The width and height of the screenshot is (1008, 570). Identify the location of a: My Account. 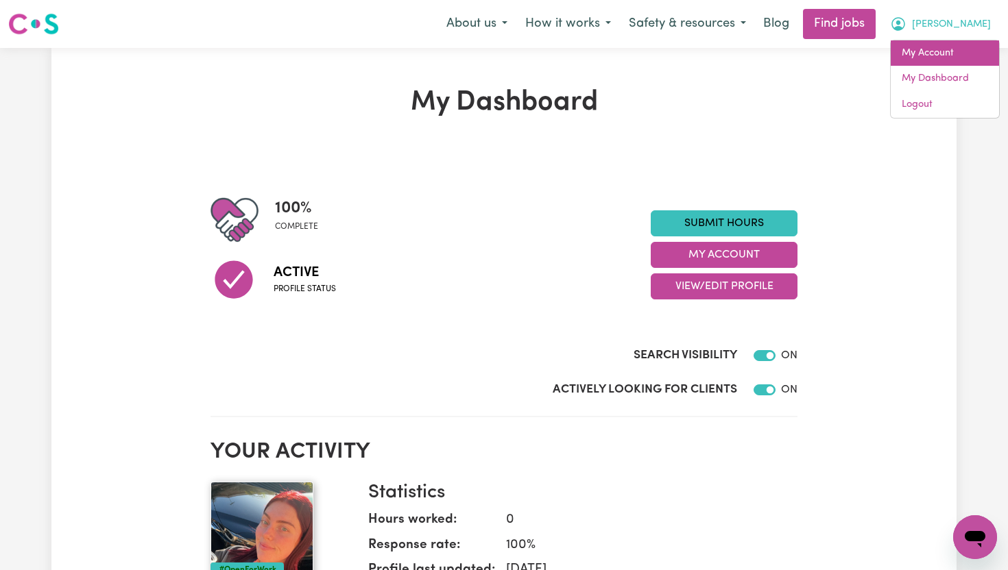
(944, 53).